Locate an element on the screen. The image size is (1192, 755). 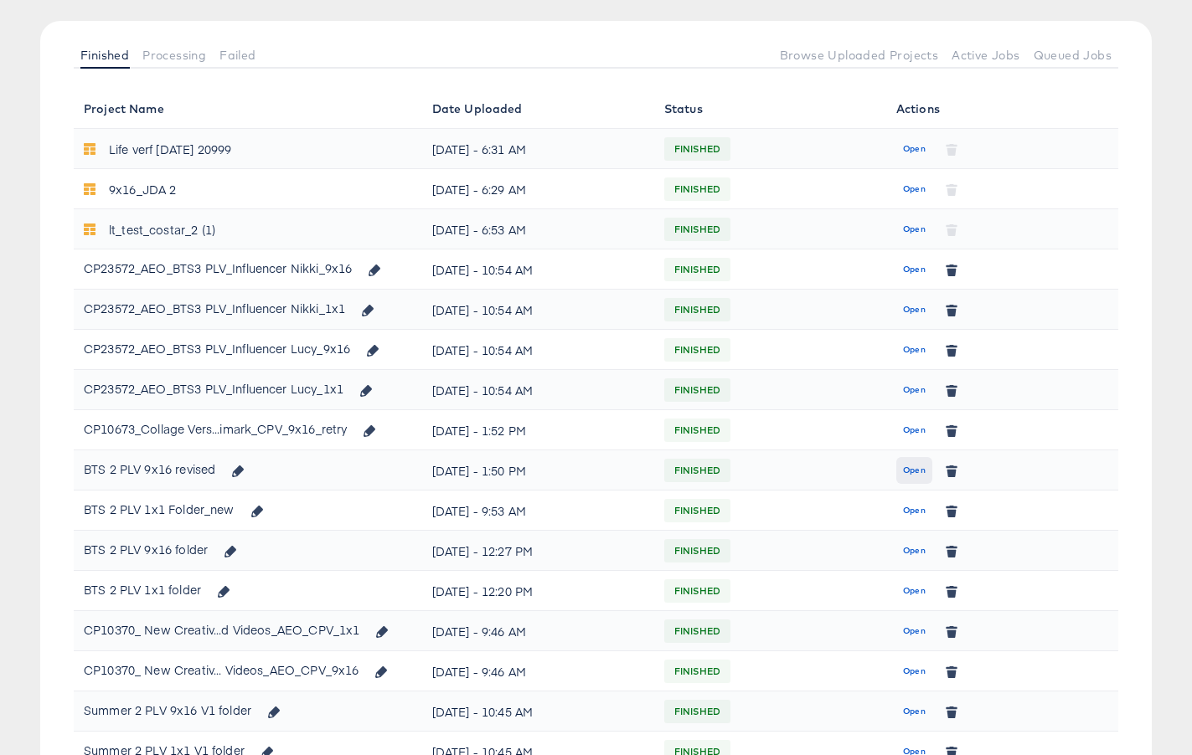
div: CP10370_ New Creativ...d Videos_AEO_CPV_1x1 is located at coordinates (221, 630).